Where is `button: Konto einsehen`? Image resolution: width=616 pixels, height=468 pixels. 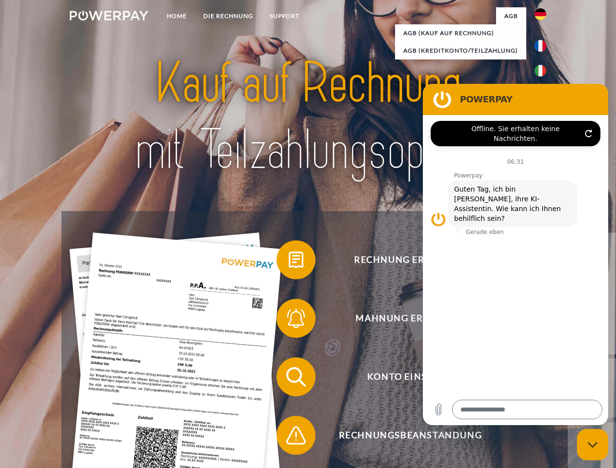 button: Konto einsehen is located at coordinates (403, 377).